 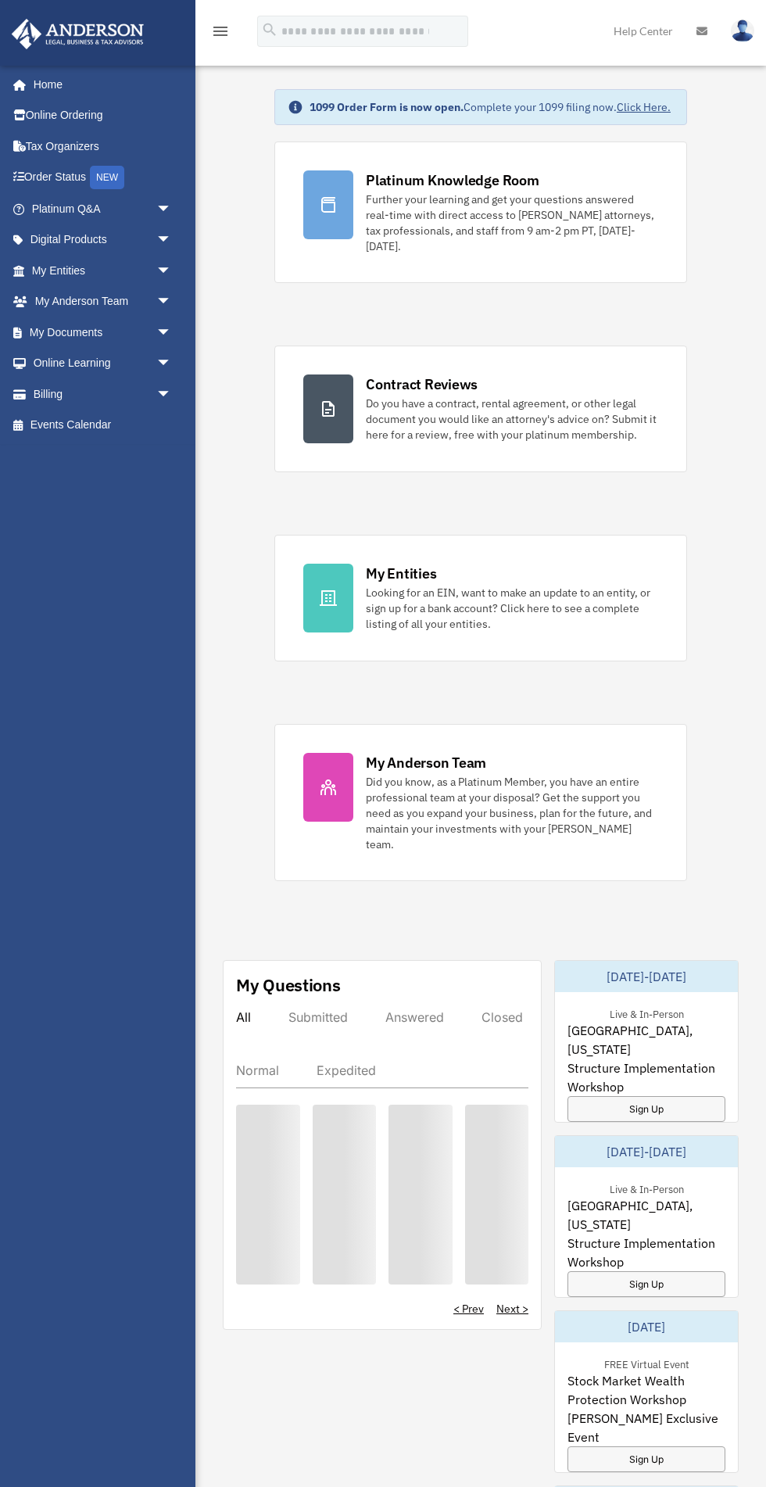 I want to click on a: Order StatusNEW, so click(x=103, y=178).